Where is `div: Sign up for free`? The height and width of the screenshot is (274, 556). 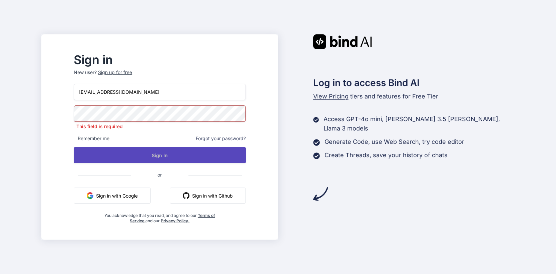
div: Sign up for free is located at coordinates (115, 72).